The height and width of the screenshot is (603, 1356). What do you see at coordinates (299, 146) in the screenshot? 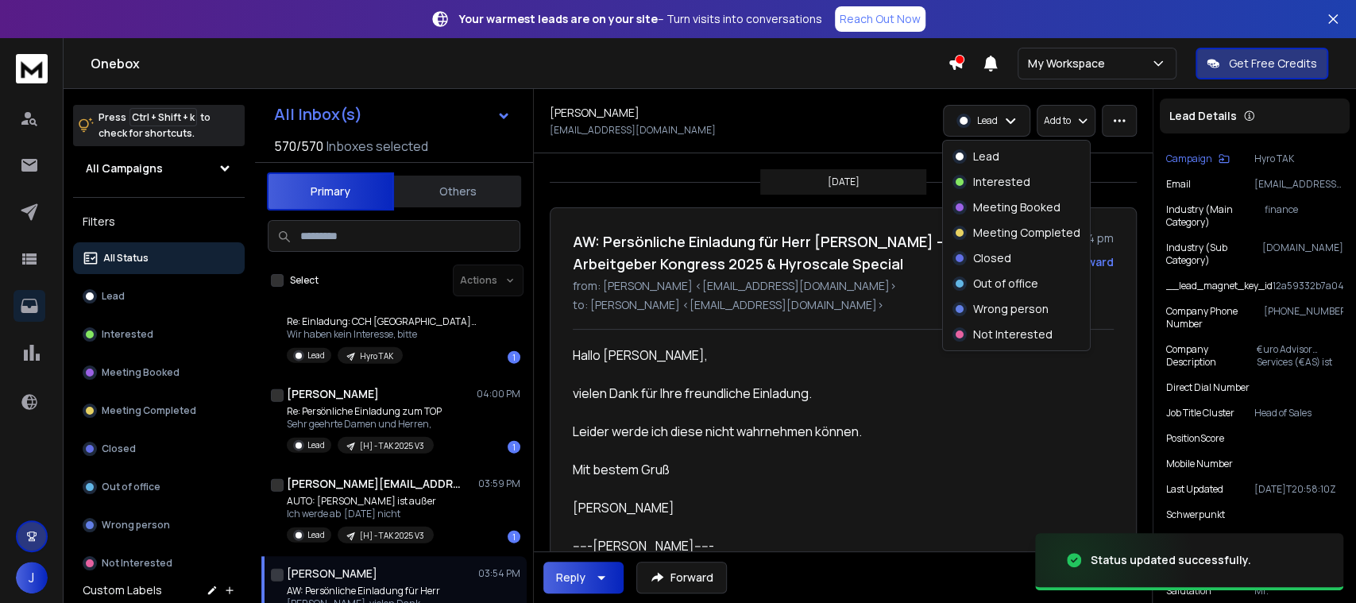
I see `span: 570 / 570` at bounding box center [299, 146].